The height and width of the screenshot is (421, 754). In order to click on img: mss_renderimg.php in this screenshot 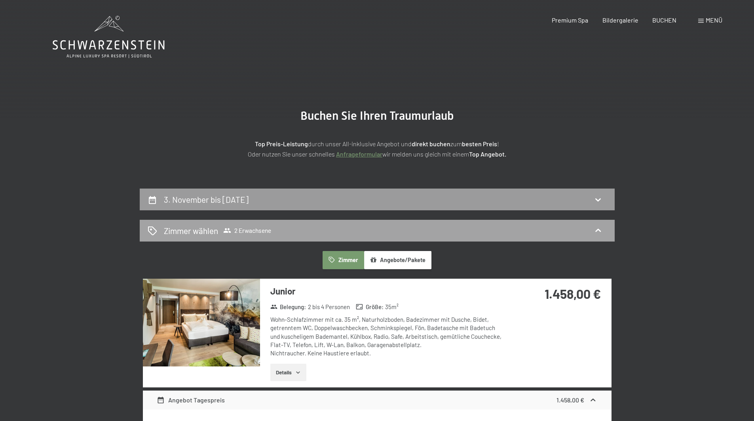, I will do `click(201, 323)`.